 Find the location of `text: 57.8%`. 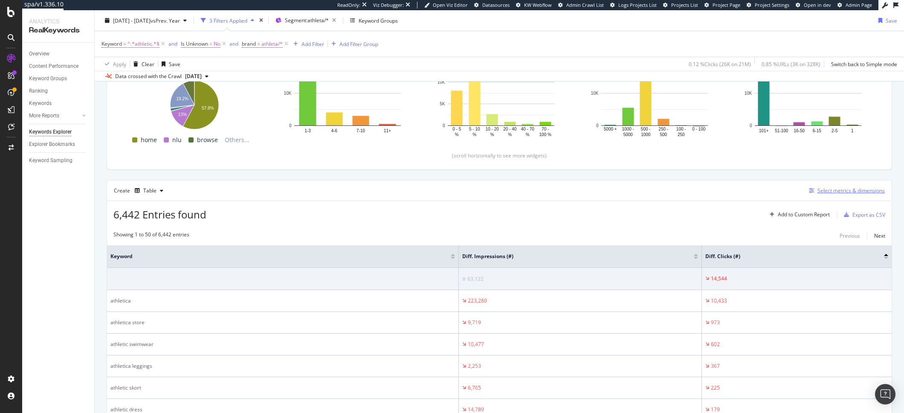

text: 57.8% is located at coordinates (208, 108).